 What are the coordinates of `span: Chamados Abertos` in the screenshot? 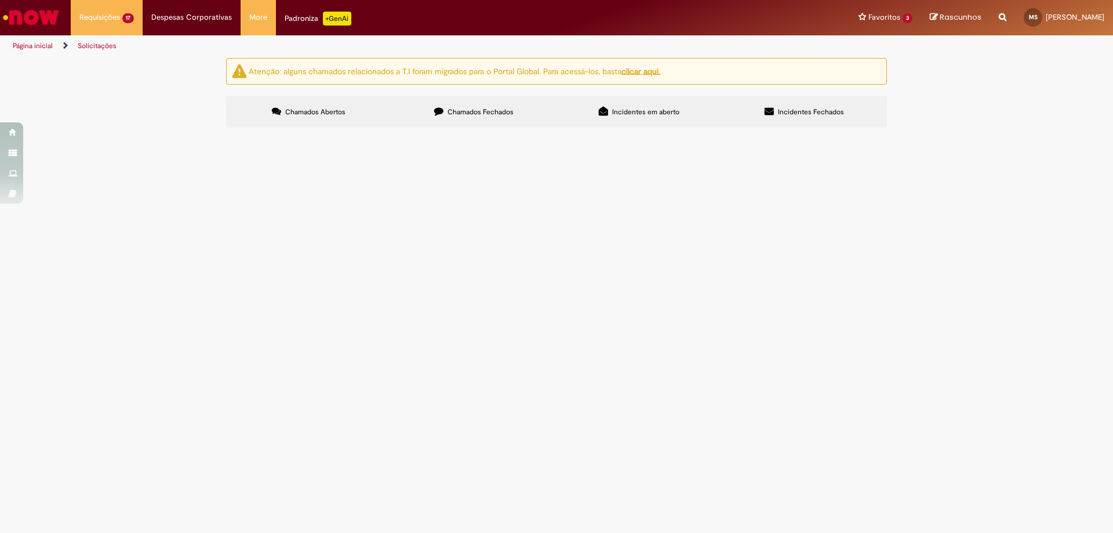 It's located at (315, 112).